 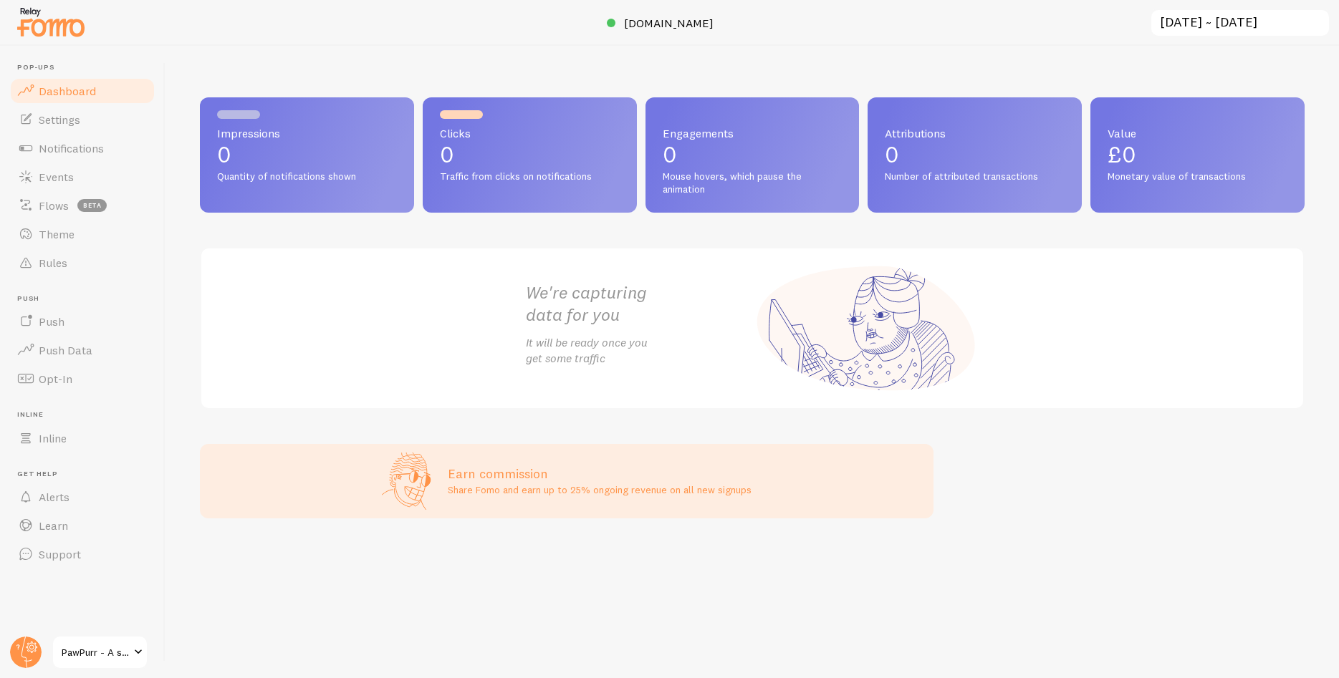 What do you see at coordinates (82, 91) in the screenshot?
I see `a: Dashboard` at bounding box center [82, 91].